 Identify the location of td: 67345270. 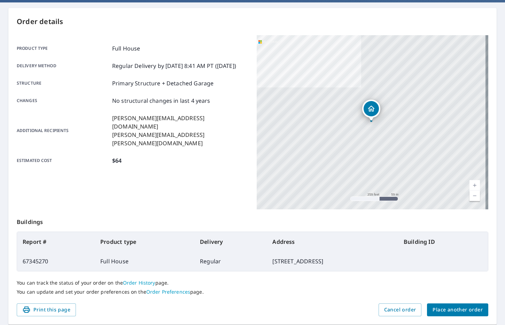
(56, 261).